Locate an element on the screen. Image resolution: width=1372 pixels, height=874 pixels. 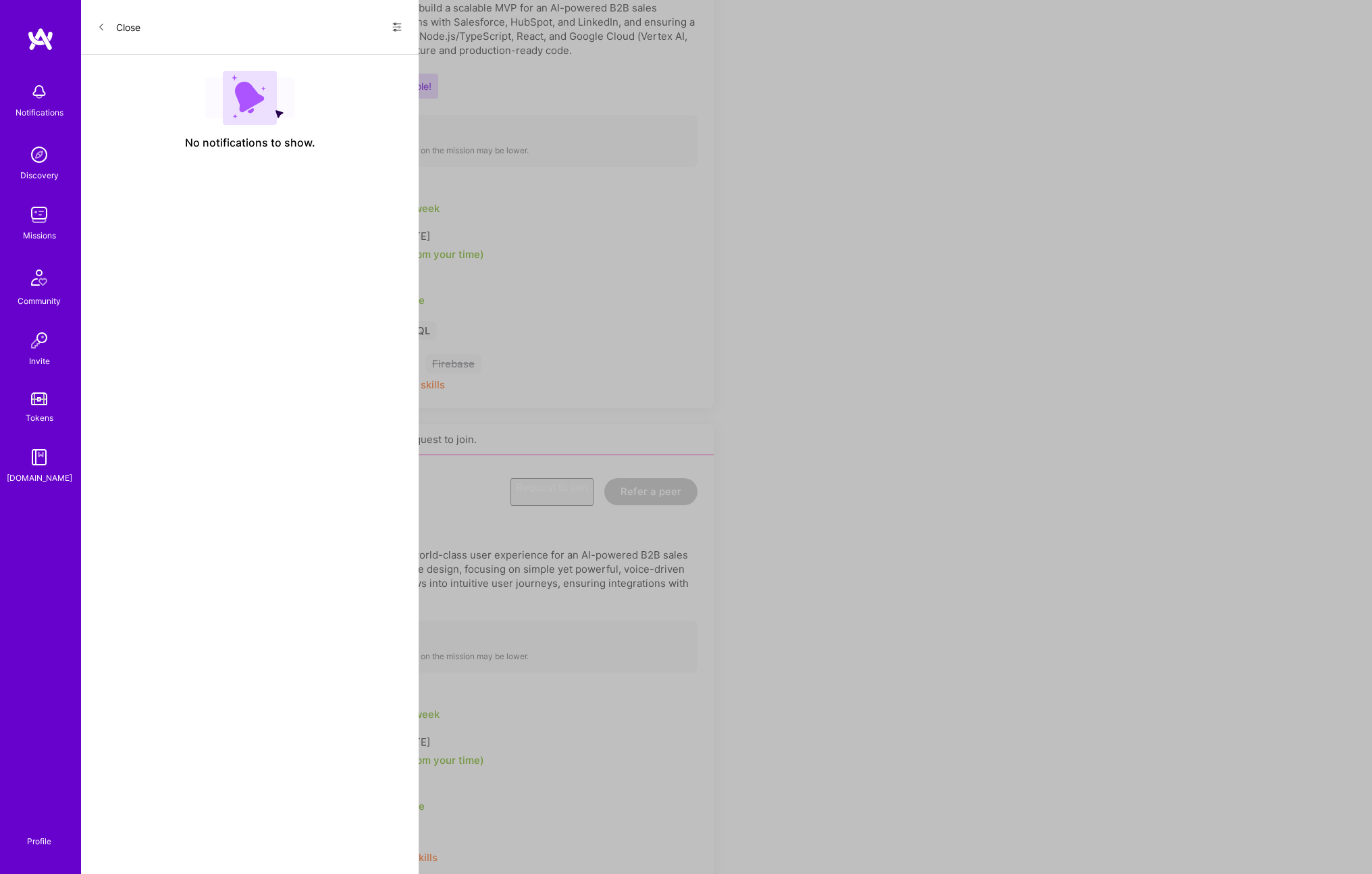
div: Notifications is located at coordinates (39, 112).